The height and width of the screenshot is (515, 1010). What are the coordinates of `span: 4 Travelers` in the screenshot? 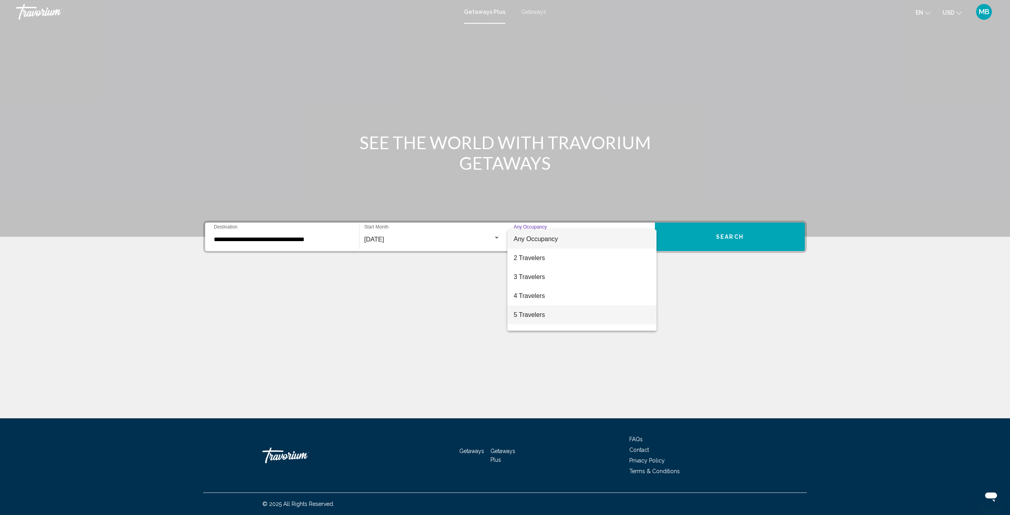 It's located at (582, 296).